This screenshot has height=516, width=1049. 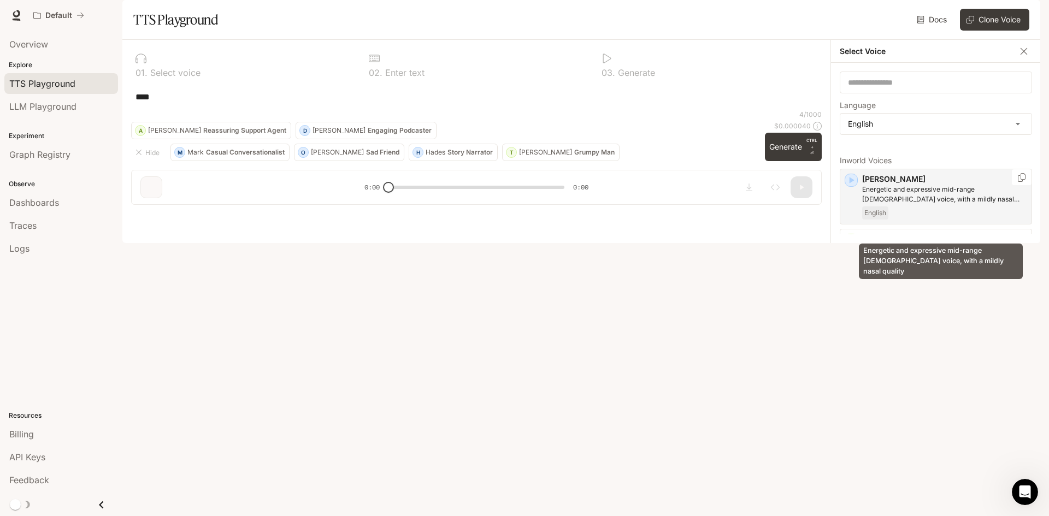 What do you see at coordinates (812, 144) in the screenshot?
I see `p: CTRL +` at bounding box center [812, 144].